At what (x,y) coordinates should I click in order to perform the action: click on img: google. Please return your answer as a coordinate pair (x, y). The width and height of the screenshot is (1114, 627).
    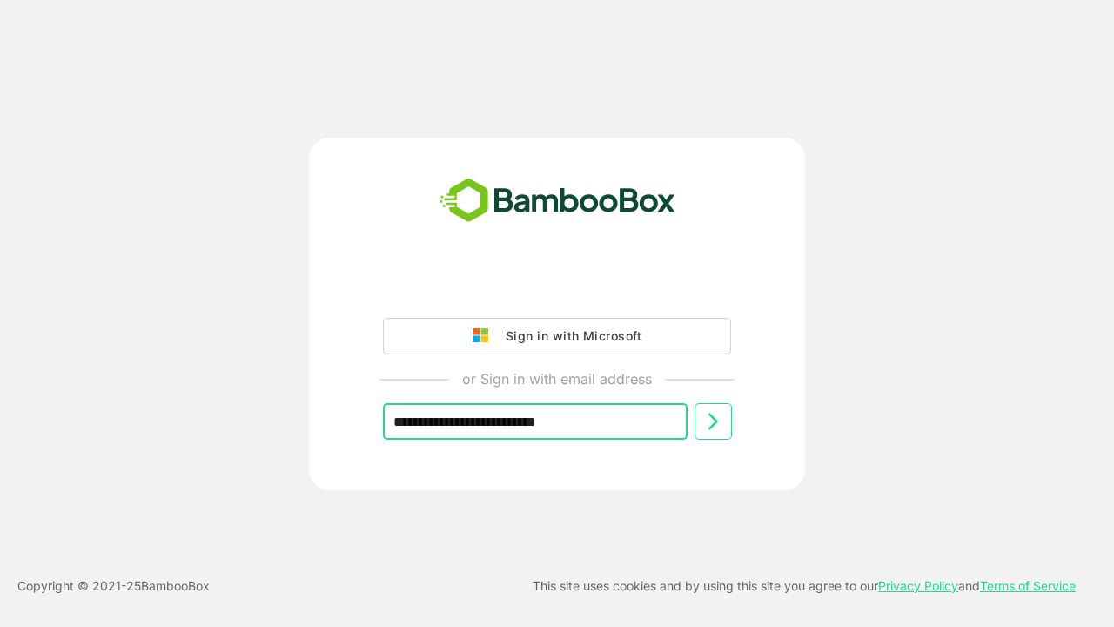
    Looking at the image, I should click on (485, 336).